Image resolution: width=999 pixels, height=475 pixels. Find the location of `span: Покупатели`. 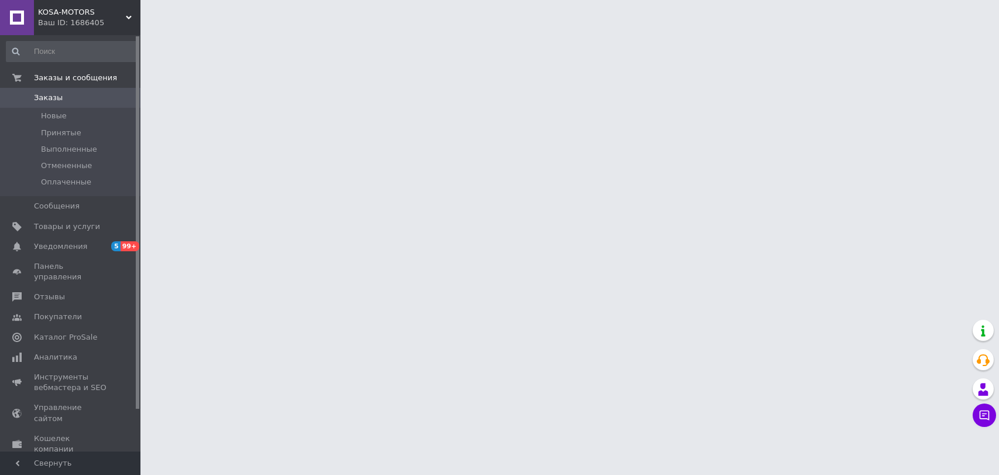

span: Покупатели is located at coordinates (58, 317).